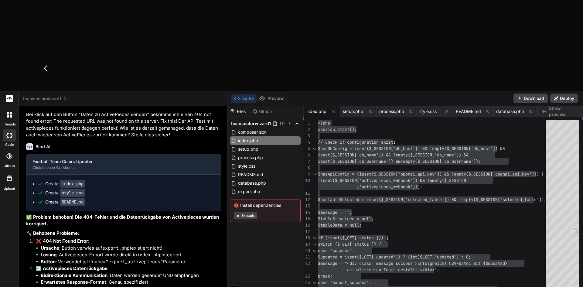 This screenshot has width=583, height=287. I want to click on span: $tableData = null;, so click(340, 225).